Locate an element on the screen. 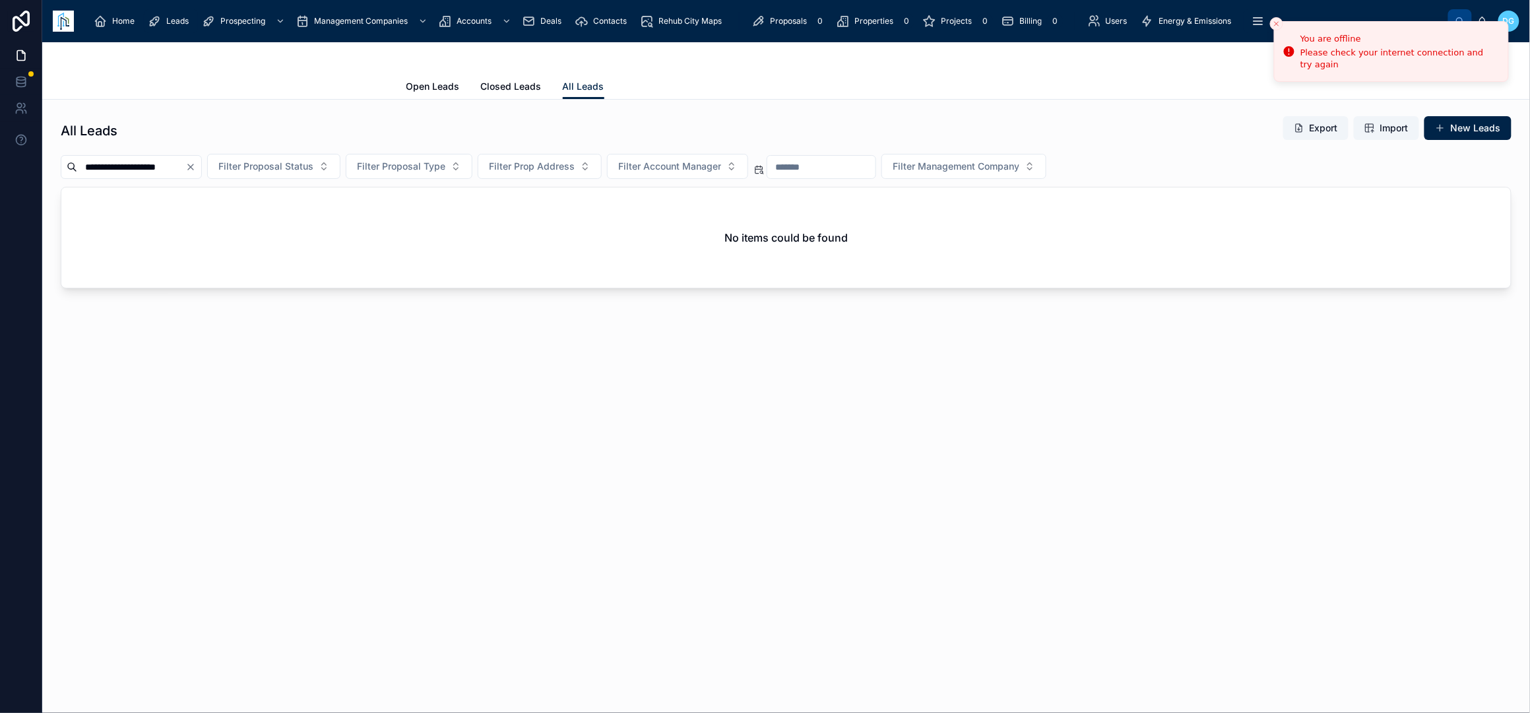 This screenshot has height=713, width=1530. img: App logo is located at coordinates (63, 21).